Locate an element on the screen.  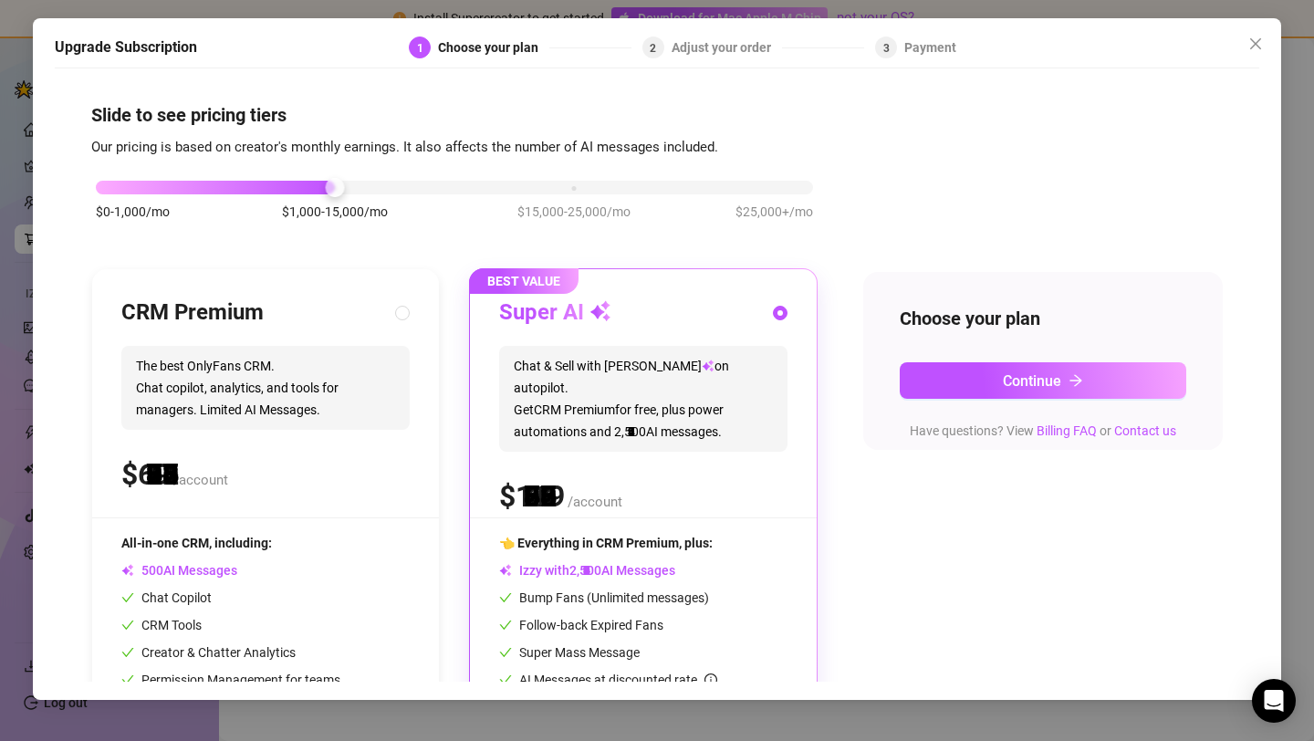
span: CRM Tools is located at coordinates (162, 625).